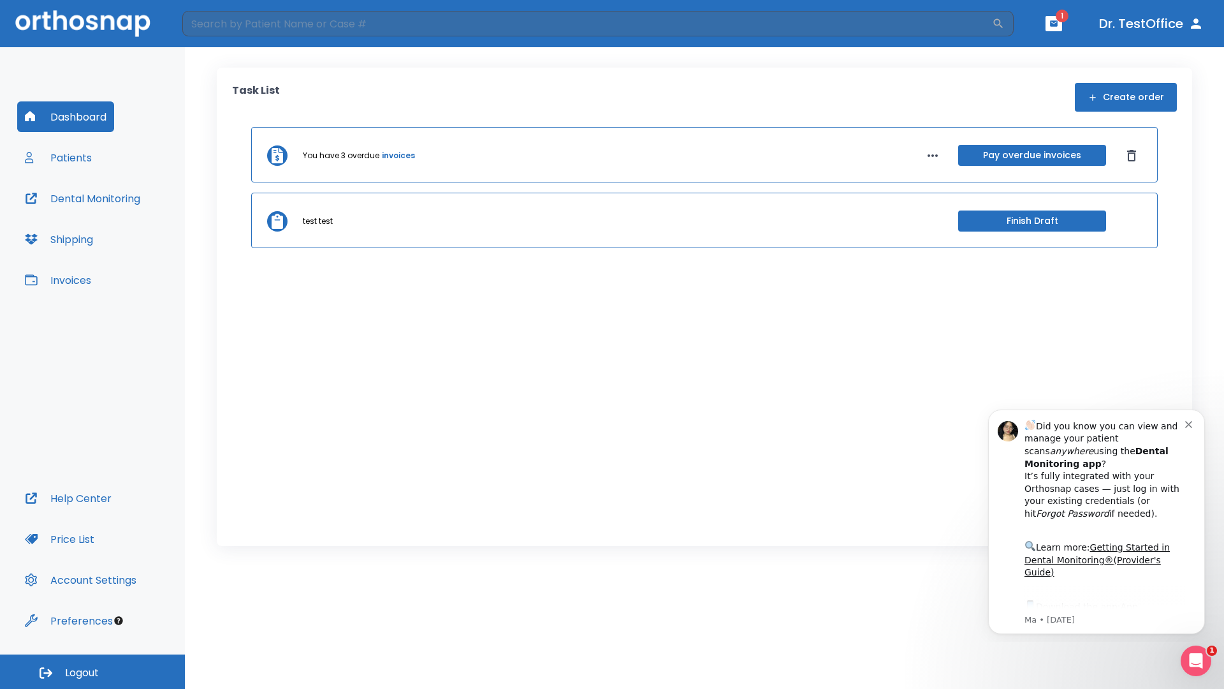 The width and height of the screenshot is (1224, 689). Describe the element at coordinates (1132, 156) in the screenshot. I see `button: Dismiss` at that location.